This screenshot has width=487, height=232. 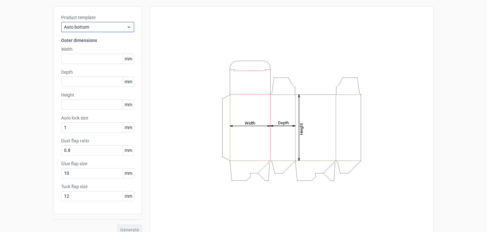 I want to click on label: Dust flap ratio, so click(x=98, y=140).